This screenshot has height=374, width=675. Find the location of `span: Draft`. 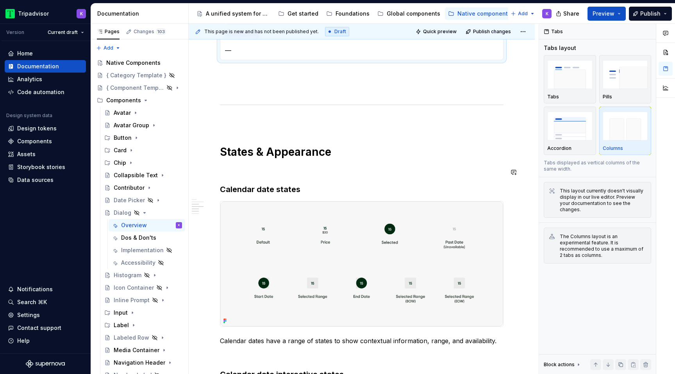

span: Draft is located at coordinates (340, 32).